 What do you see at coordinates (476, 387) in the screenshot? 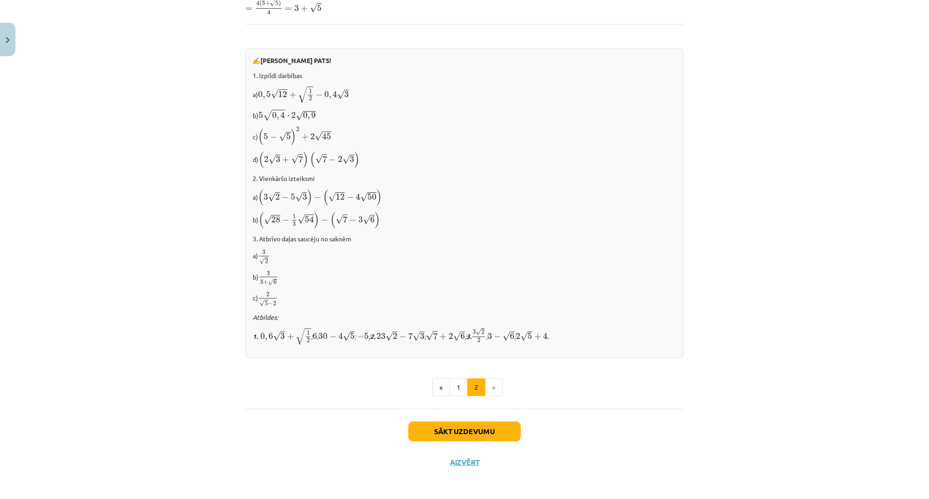
I see `button: 2` at bounding box center [476, 387].